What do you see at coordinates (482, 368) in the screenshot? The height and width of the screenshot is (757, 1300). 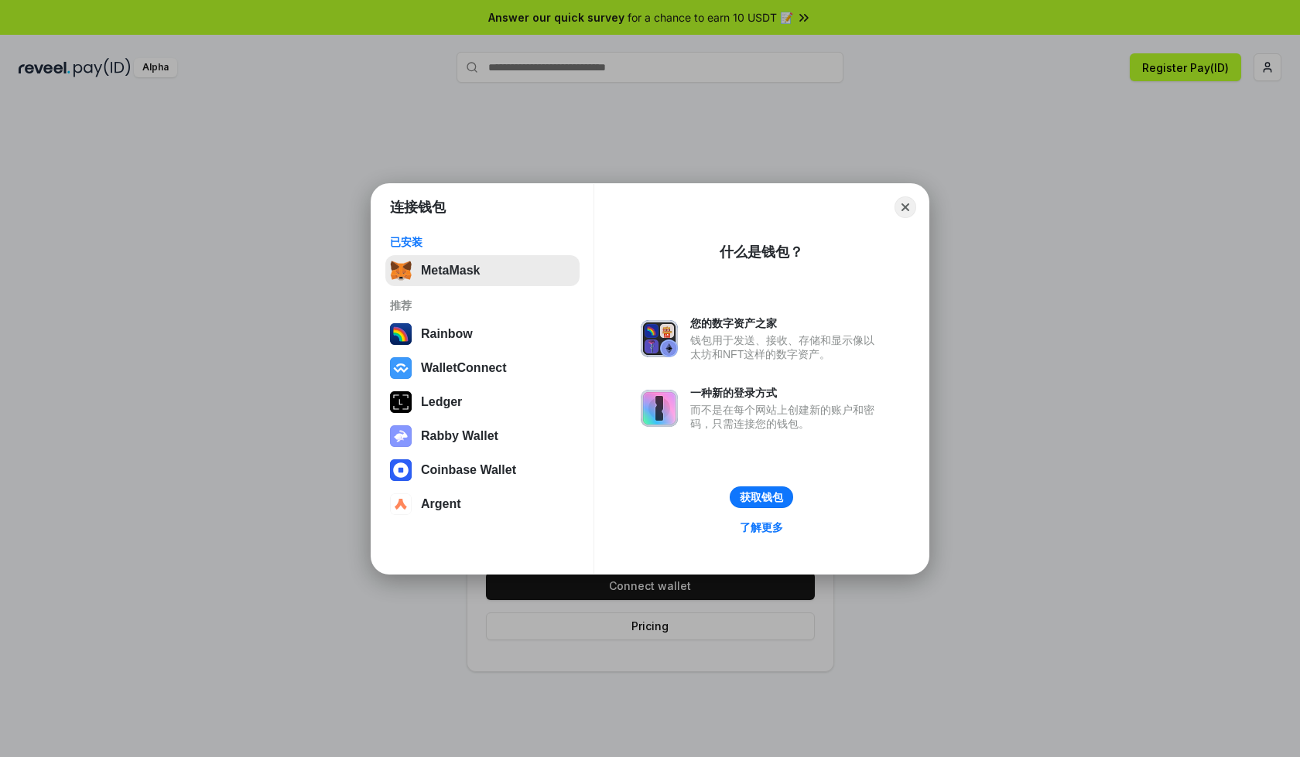 I see `button: WalletConnect` at bounding box center [482, 368].